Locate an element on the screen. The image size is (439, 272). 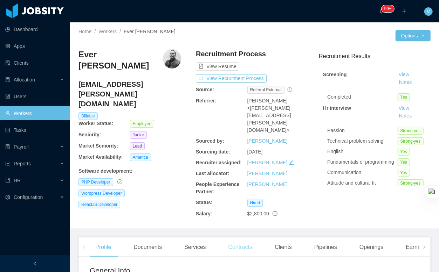
h3: Recruitment Results is located at coordinates (374, 56).